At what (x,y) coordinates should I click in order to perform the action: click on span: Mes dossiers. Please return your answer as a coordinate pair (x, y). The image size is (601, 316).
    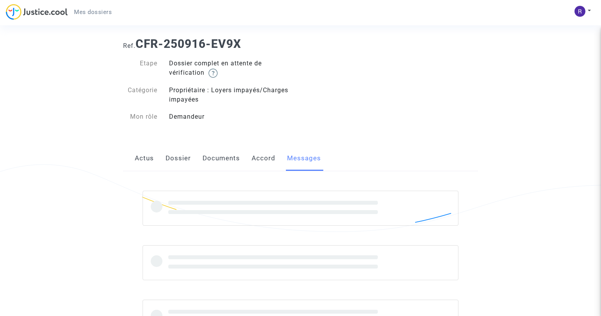
    Looking at the image, I should click on (93, 12).